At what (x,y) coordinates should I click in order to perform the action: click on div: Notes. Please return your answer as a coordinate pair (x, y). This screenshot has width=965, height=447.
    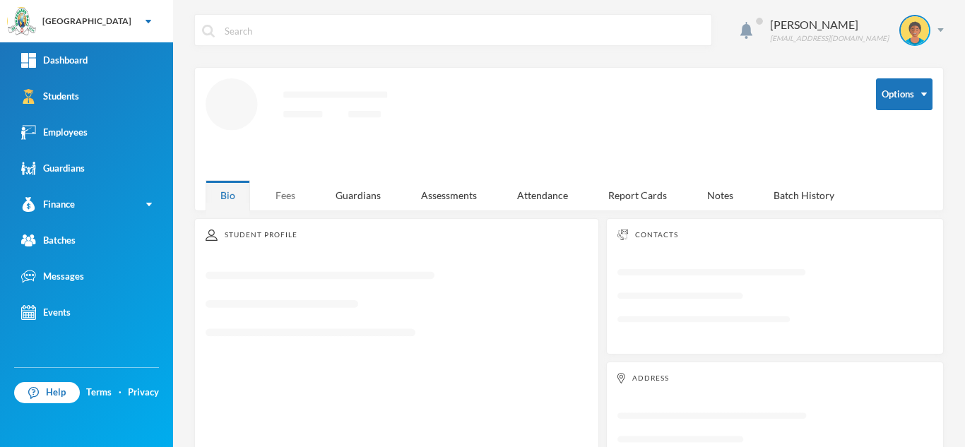
    Looking at the image, I should click on (720, 195).